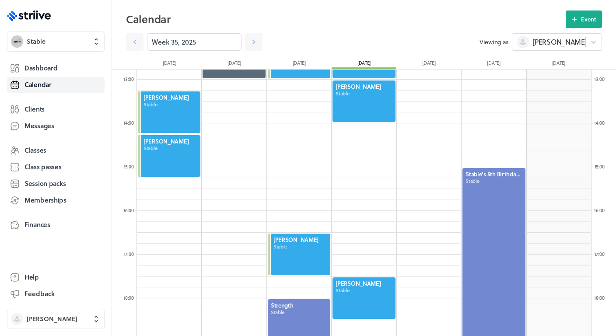 This screenshot has width=616, height=336. Describe the element at coordinates (35, 109) in the screenshot. I see `span: Clients` at that location.